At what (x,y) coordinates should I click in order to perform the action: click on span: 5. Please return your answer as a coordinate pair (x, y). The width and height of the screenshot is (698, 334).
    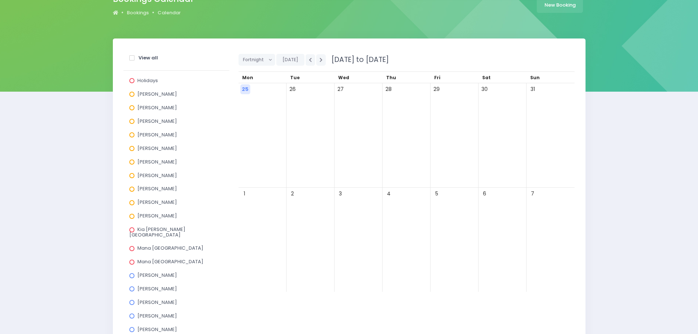
    Looking at the image, I should click on (436, 193).